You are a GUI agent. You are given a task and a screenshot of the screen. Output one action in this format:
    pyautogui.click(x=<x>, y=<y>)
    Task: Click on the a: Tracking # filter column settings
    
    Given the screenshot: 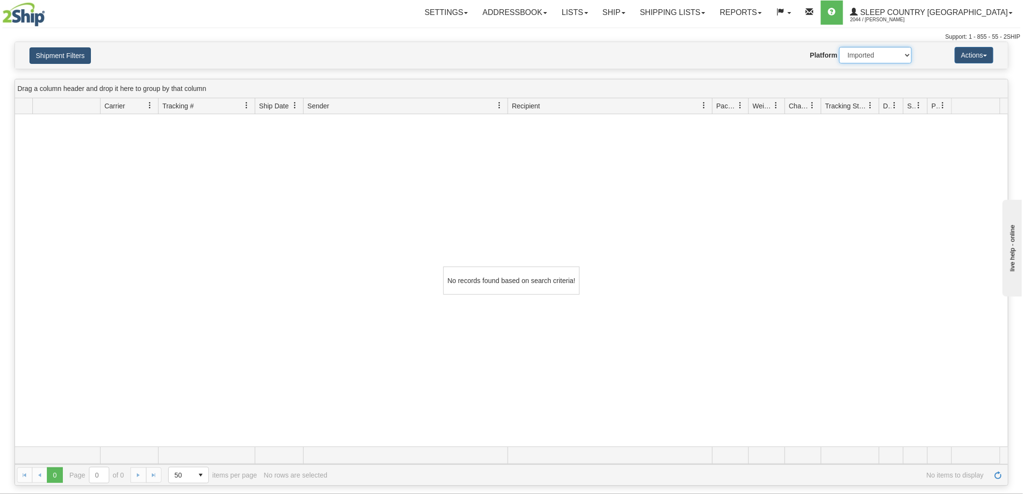 What is the action you would take?
    pyautogui.click(x=247, y=105)
    